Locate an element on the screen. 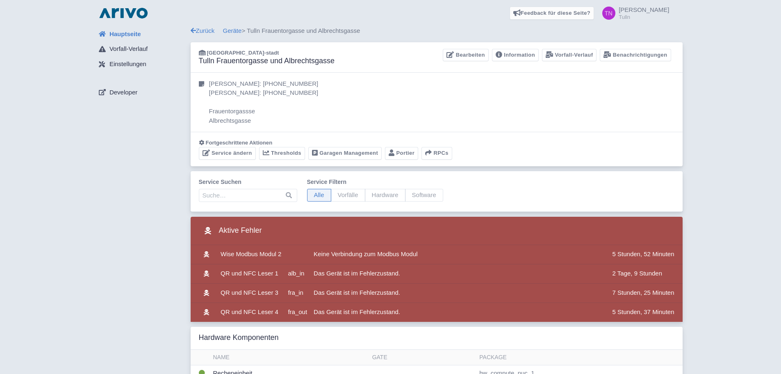  div: > Tulln Frauentorgasse und Albrechtsgasse is located at coordinates (437, 31).